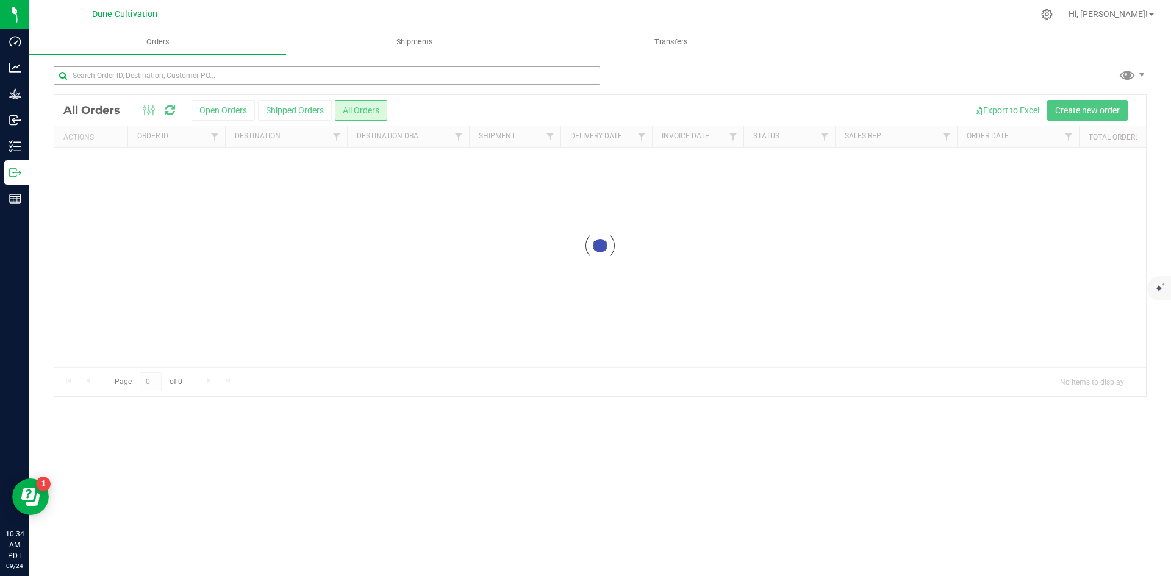 The height and width of the screenshot is (576, 1171). Describe the element at coordinates (15, 545) in the screenshot. I see `p: 10:34 AM PDT` at that location.